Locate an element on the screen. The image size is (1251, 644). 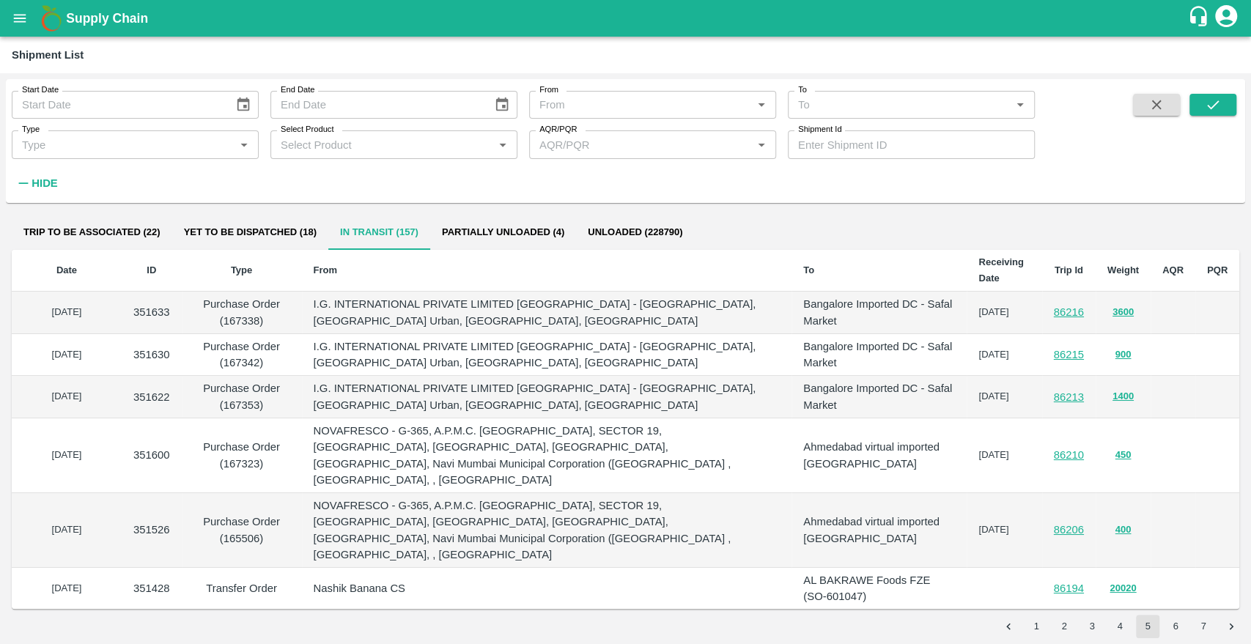
p: Nashik Banana CS is located at coordinates (547, 589).